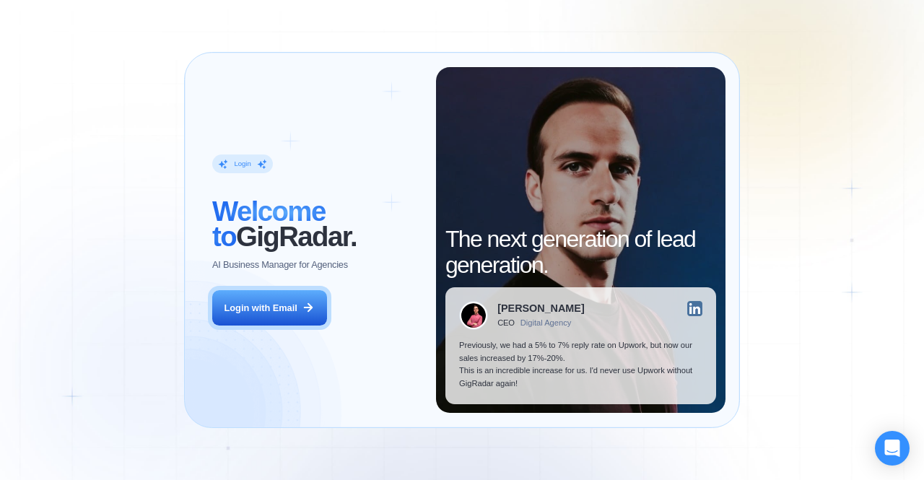 The height and width of the screenshot is (480, 924). I want to click on div: Digital Agency, so click(546, 323).